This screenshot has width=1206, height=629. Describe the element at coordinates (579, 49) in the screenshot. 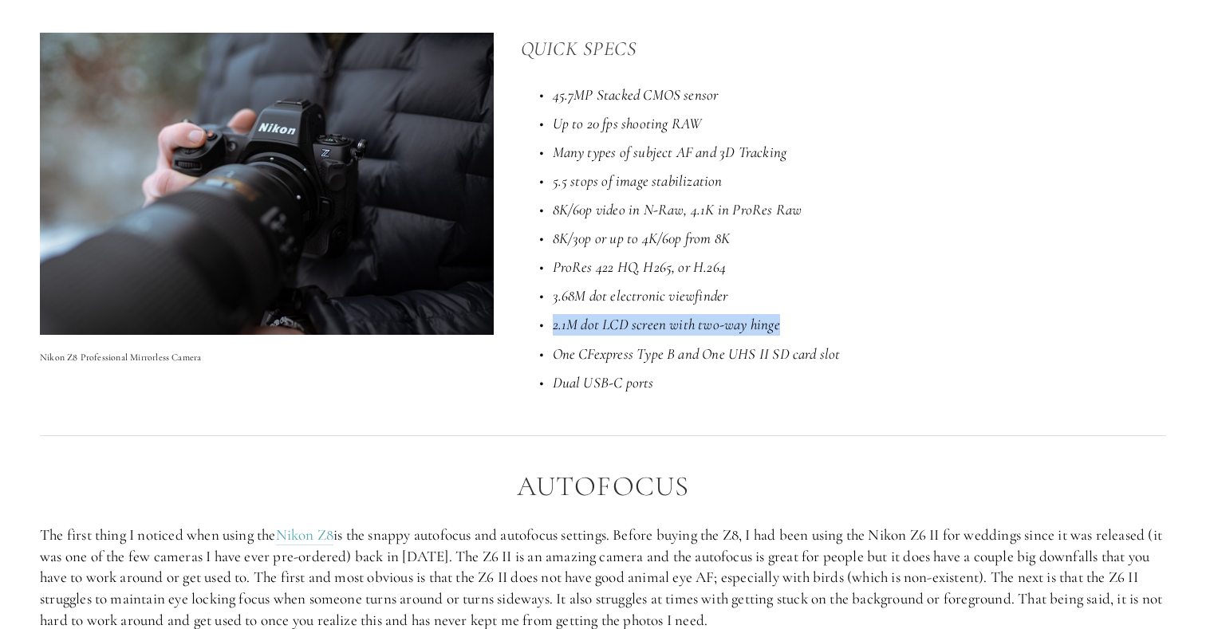

I see `em: Quick Specs` at that location.